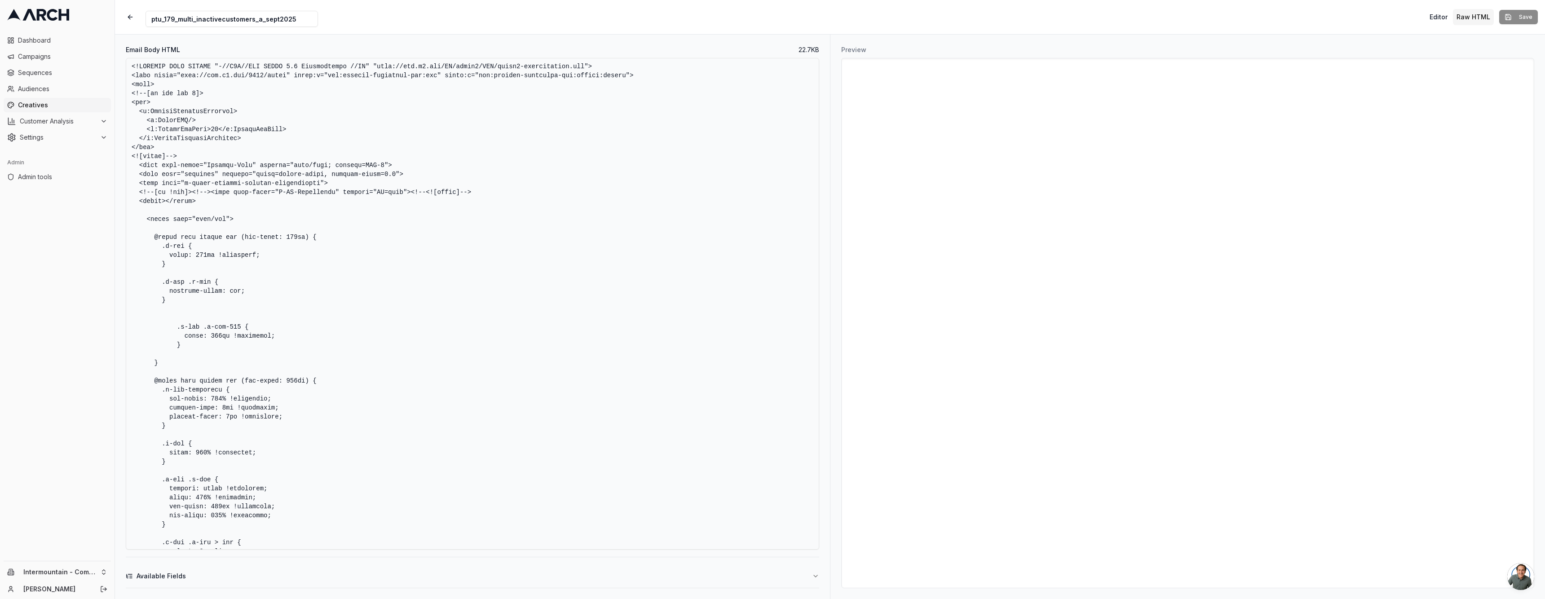 The width and height of the screenshot is (1545, 599). I want to click on span: Audiences, so click(62, 89).